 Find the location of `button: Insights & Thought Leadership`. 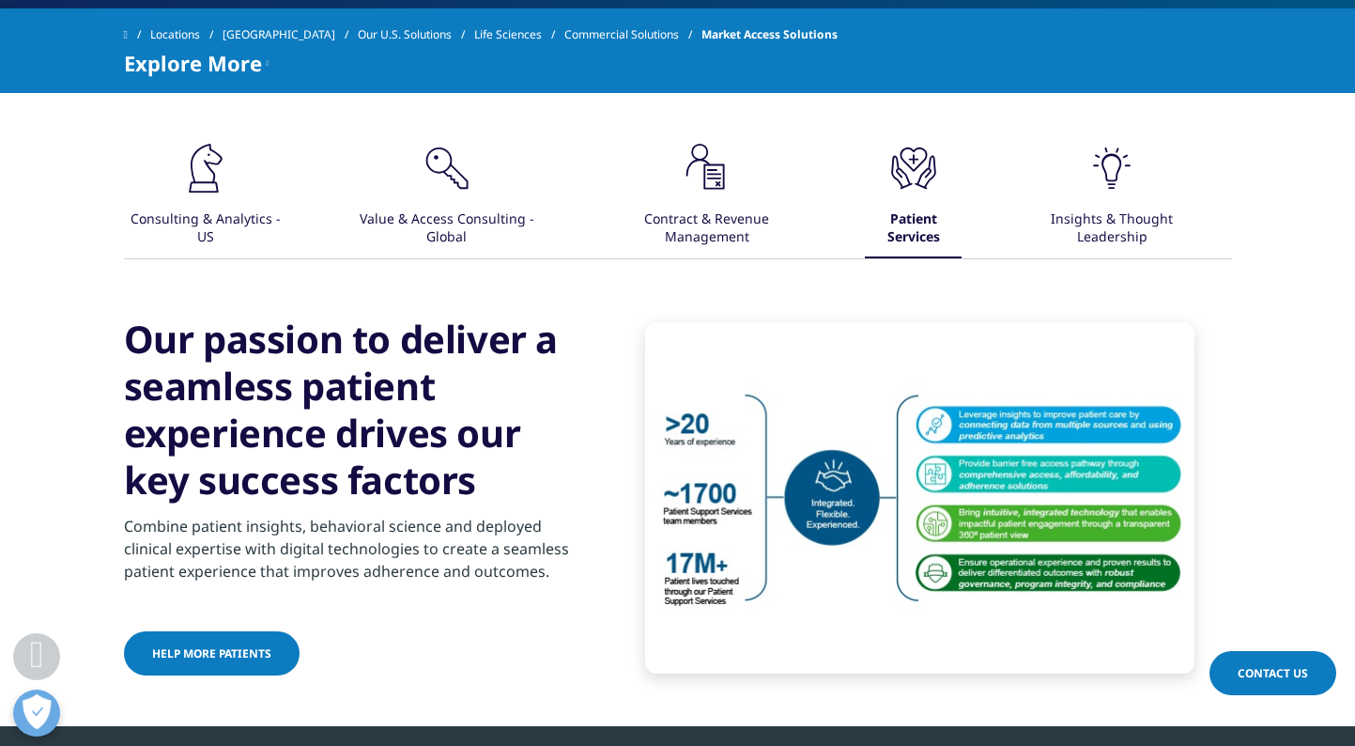

button: Insights & Thought Leadership is located at coordinates (1111, 199).